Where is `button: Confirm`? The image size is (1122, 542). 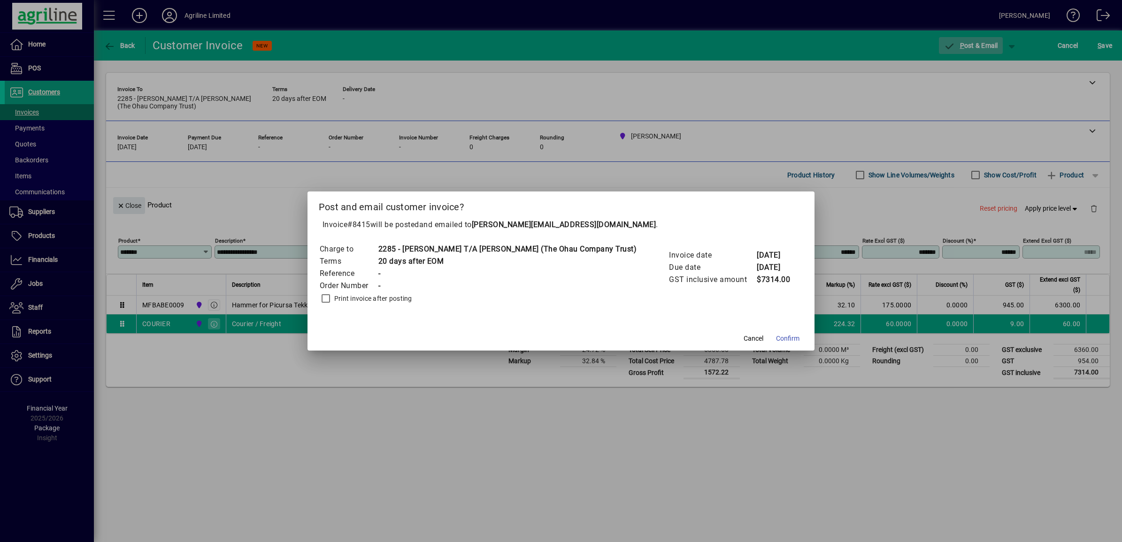
button: Confirm is located at coordinates (787, 338).